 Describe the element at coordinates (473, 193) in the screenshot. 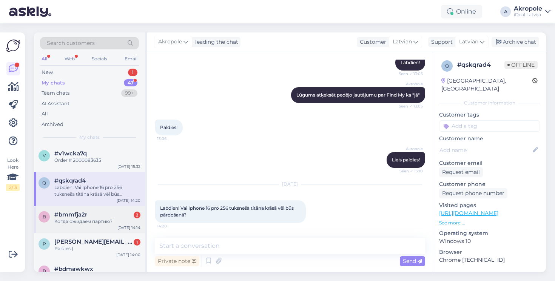

I see `div: Request phone number` at that location.